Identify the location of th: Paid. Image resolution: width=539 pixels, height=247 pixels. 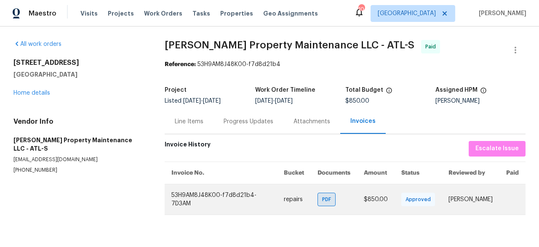
(513, 173).